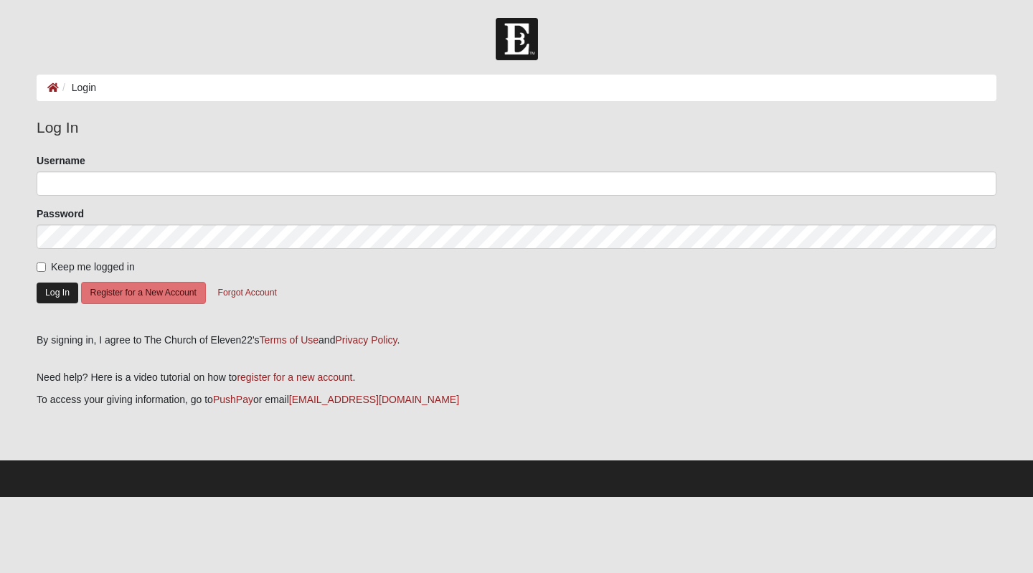 This screenshot has width=1033, height=573. I want to click on div: By signing in, I agree to The Church of Eleven22's and ., so click(517, 340).